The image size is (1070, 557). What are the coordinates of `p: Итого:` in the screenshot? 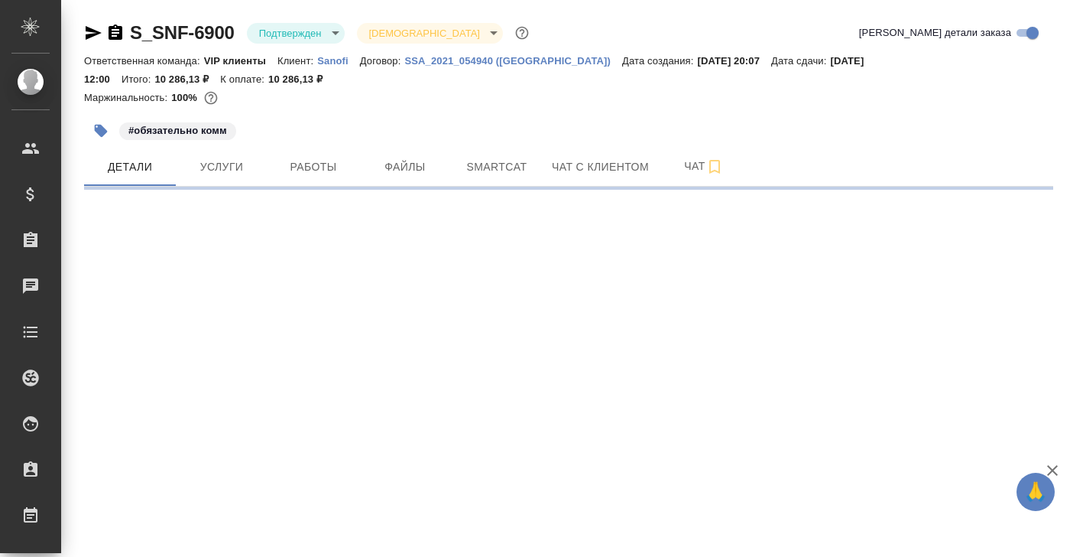 It's located at (138, 79).